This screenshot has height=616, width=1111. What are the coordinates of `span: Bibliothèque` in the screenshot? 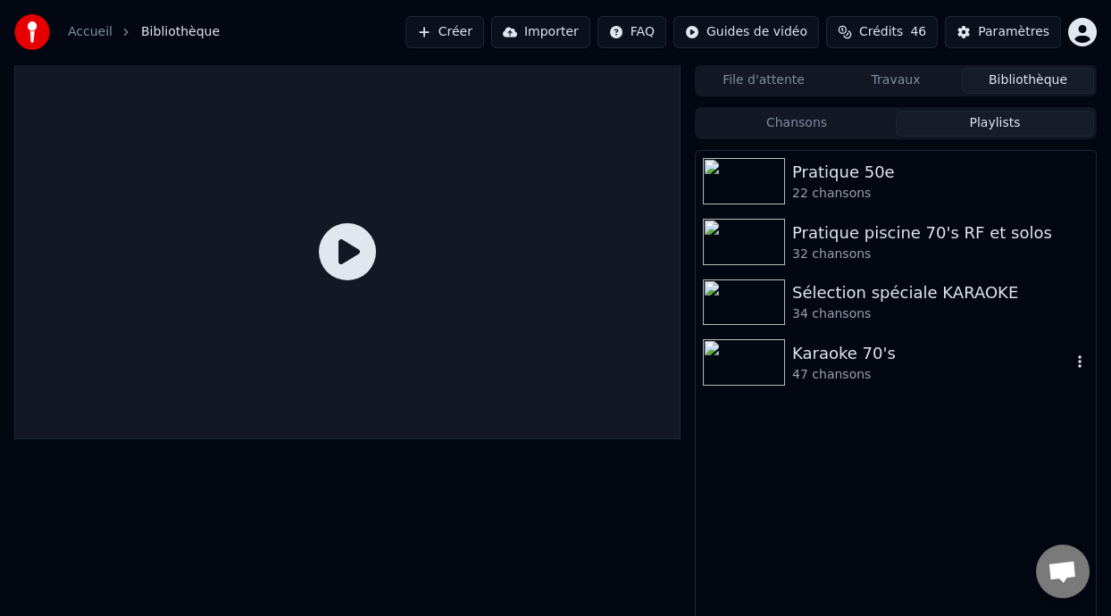 It's located at (180, 32).